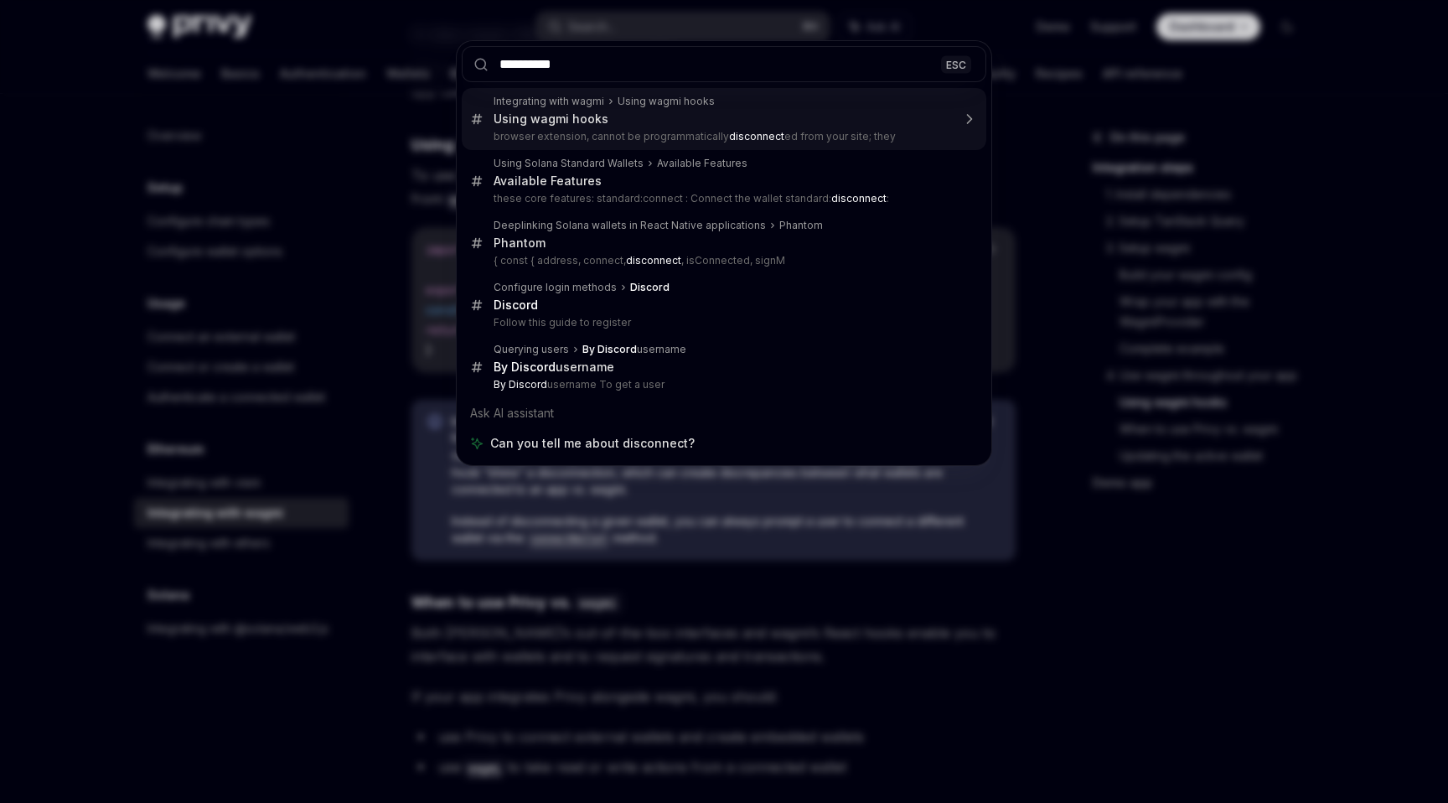  I want to click on p: { const { address, connect, , isConnected, signM, so click(722, 261).